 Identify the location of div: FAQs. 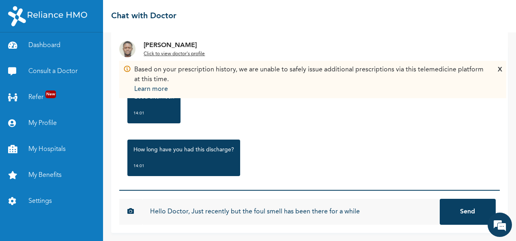
(117, 212).